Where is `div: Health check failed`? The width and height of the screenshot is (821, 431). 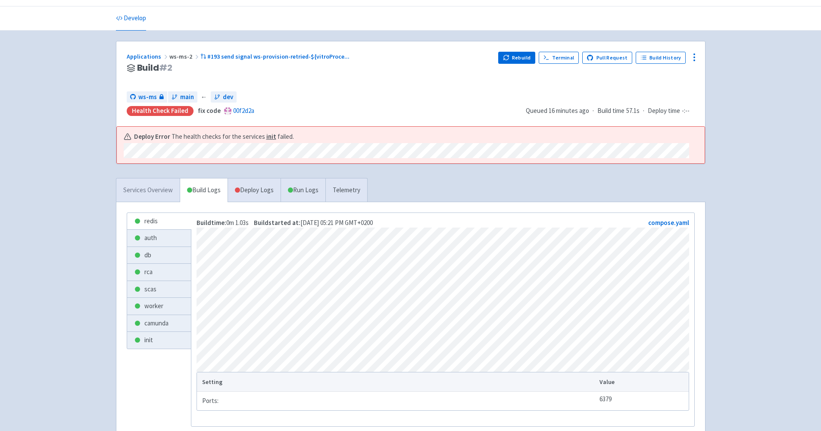
div: Health check failed is located at coordinates (160, 111).